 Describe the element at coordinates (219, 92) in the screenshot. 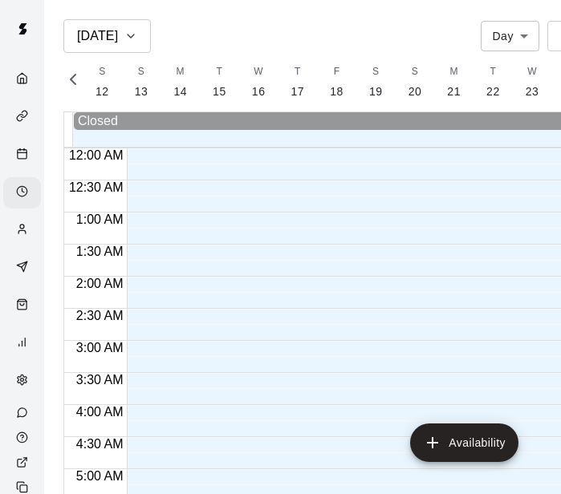

I see `p: 15` at that location.